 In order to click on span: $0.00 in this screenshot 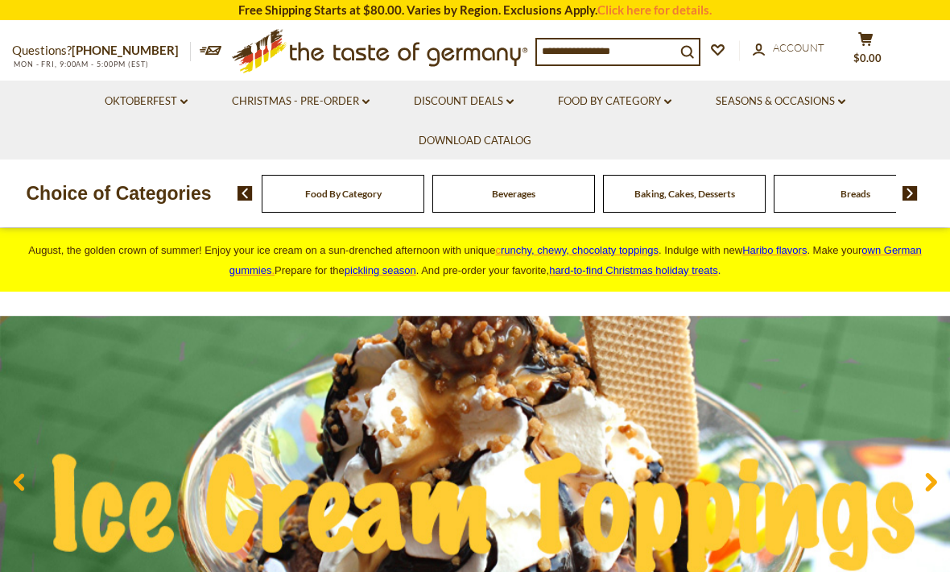, I will do `click(867, 58)`.